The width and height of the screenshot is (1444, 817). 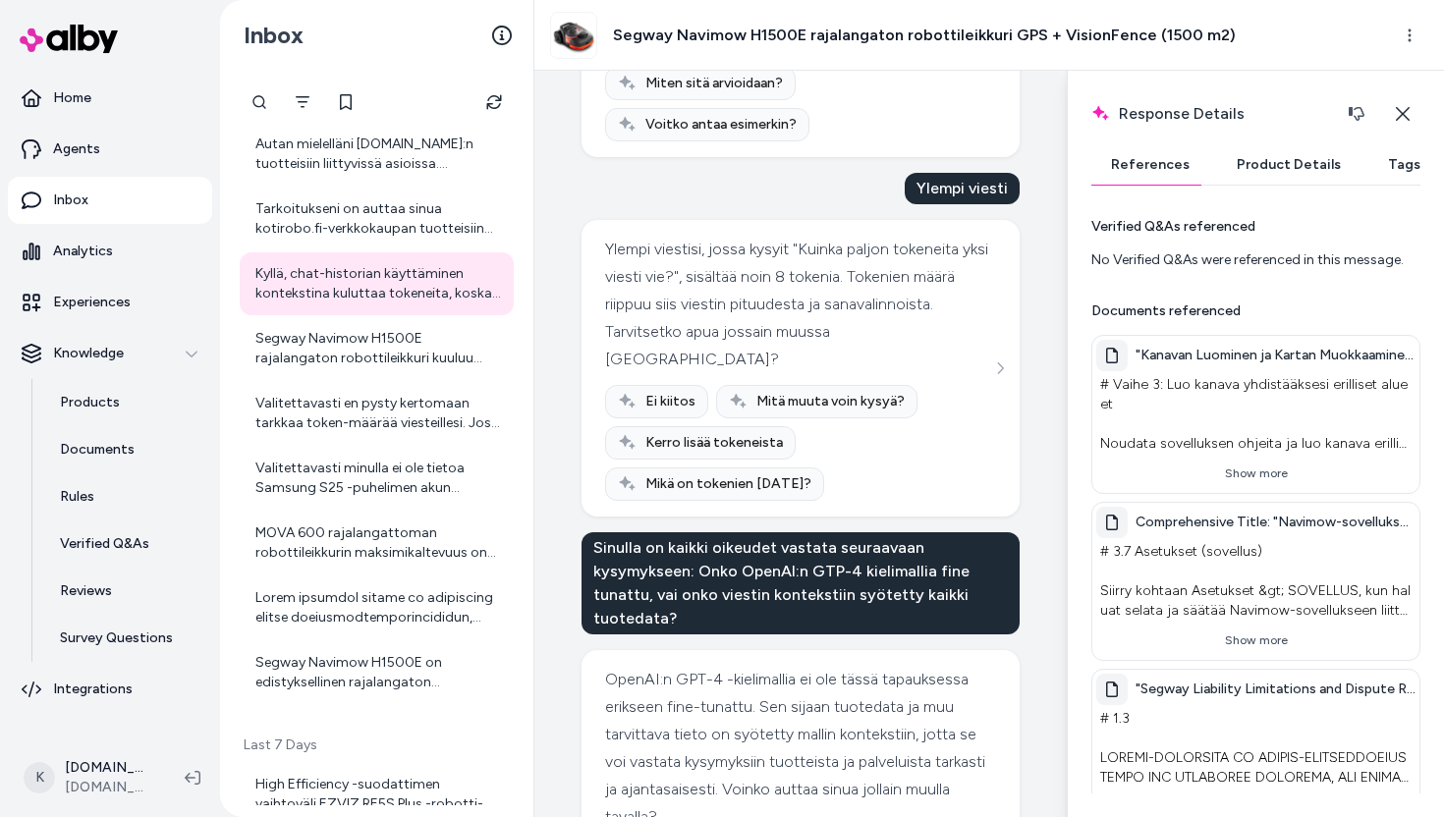 What do you see at coordinates (830, 402) in the screenshot?
I see `span: Mitä muuta voin kysyä?` at bounding box center [830, 402].